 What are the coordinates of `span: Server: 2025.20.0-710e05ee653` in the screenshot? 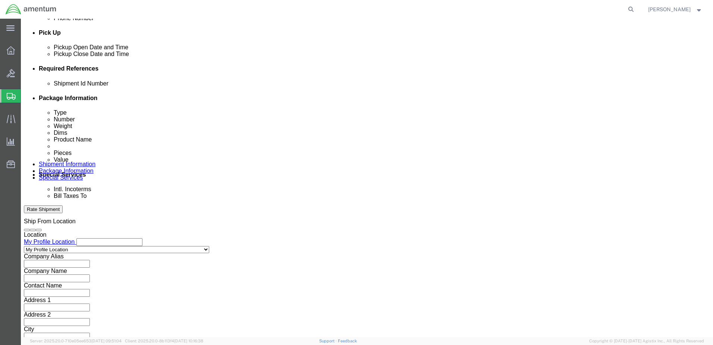 It's located at (76, 341).